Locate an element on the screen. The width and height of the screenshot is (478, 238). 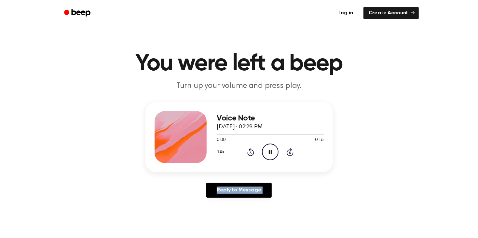
button: 1.0x is located at coordinates (222, 152).